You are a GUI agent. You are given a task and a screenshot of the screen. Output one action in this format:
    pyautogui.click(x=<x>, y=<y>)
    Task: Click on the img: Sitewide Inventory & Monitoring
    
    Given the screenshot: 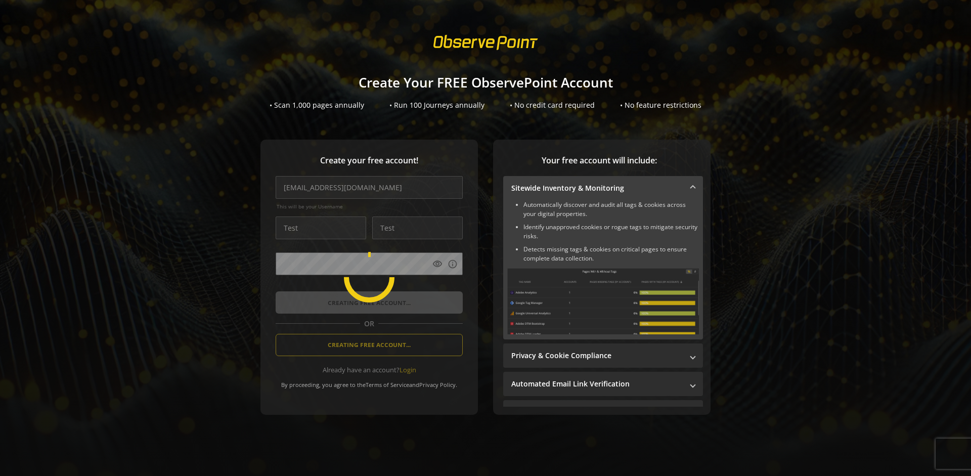 What is the action you would take?
    pyautogui.click(x=603, y=301)
    